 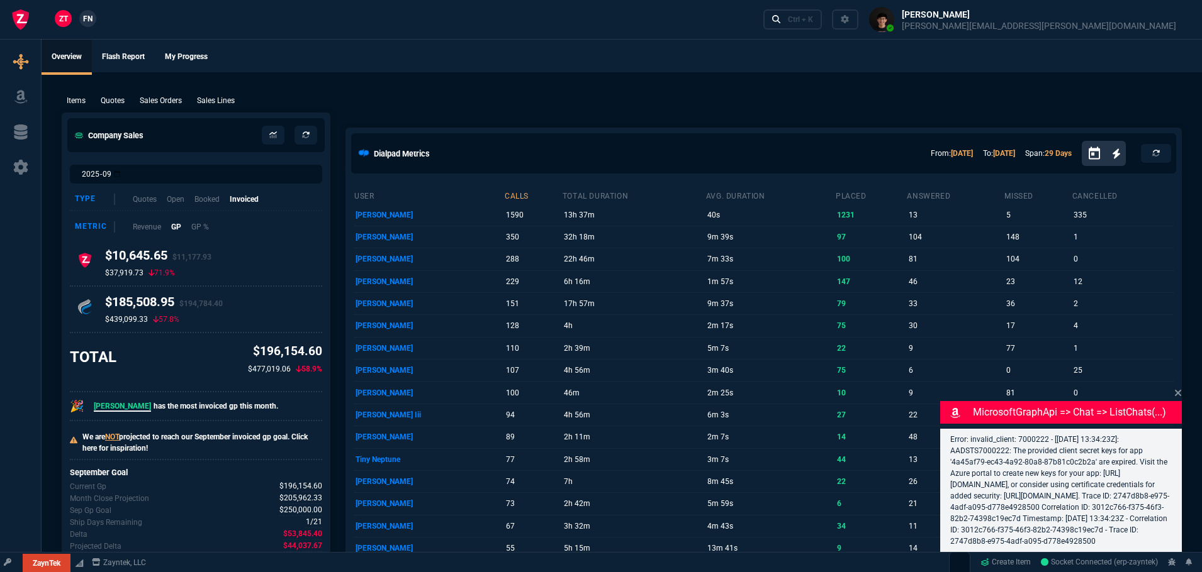 I want to click on p: 26, so click(x=955, y=482).